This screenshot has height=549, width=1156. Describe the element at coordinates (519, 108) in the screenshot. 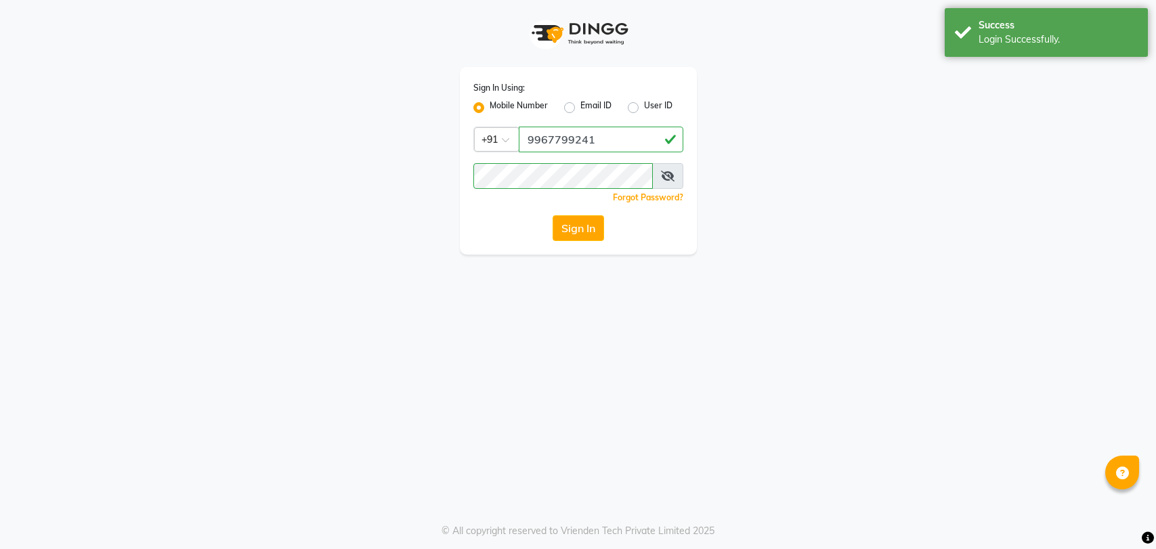

I see `label: Mobile Number` at that location.